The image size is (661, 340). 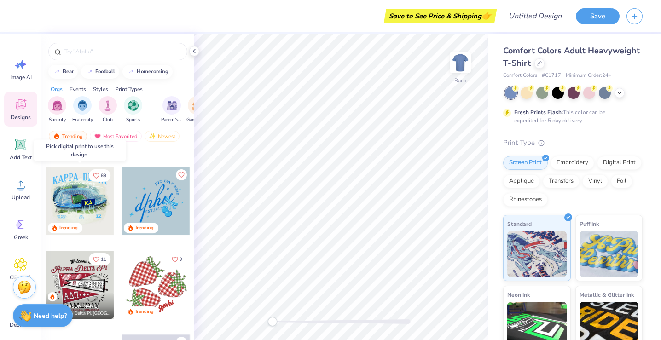 I want to click on div: Accessibility label, so click(x=273, y=322).